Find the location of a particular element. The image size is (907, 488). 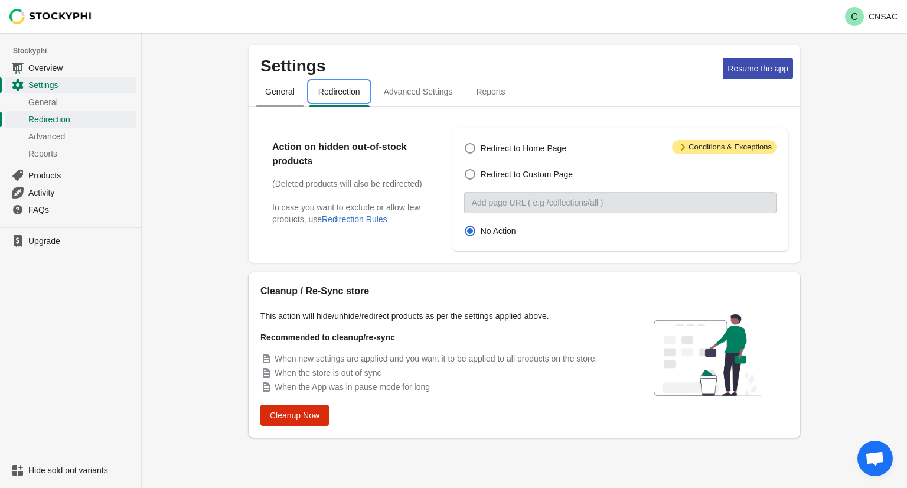

img: Stockyphi is located at coordinates (51, 17).